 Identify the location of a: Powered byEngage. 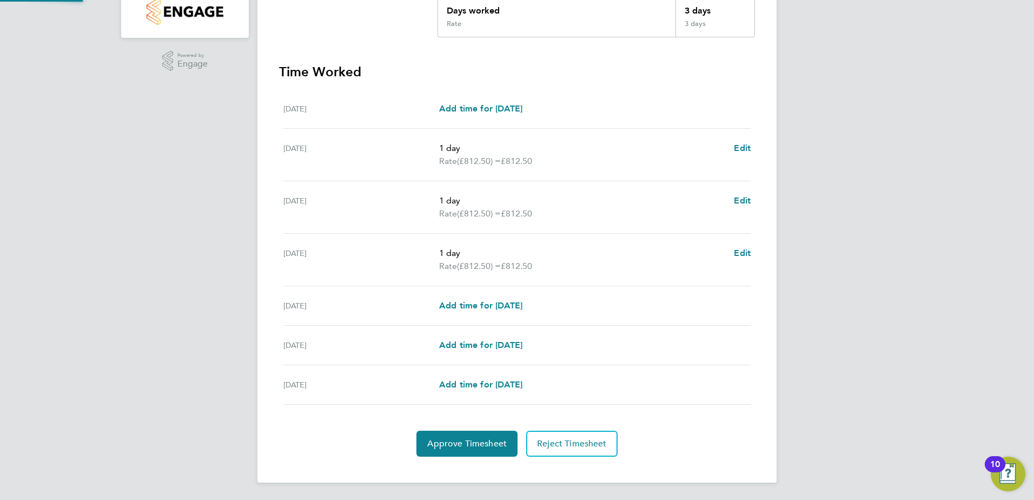
(185, 61).